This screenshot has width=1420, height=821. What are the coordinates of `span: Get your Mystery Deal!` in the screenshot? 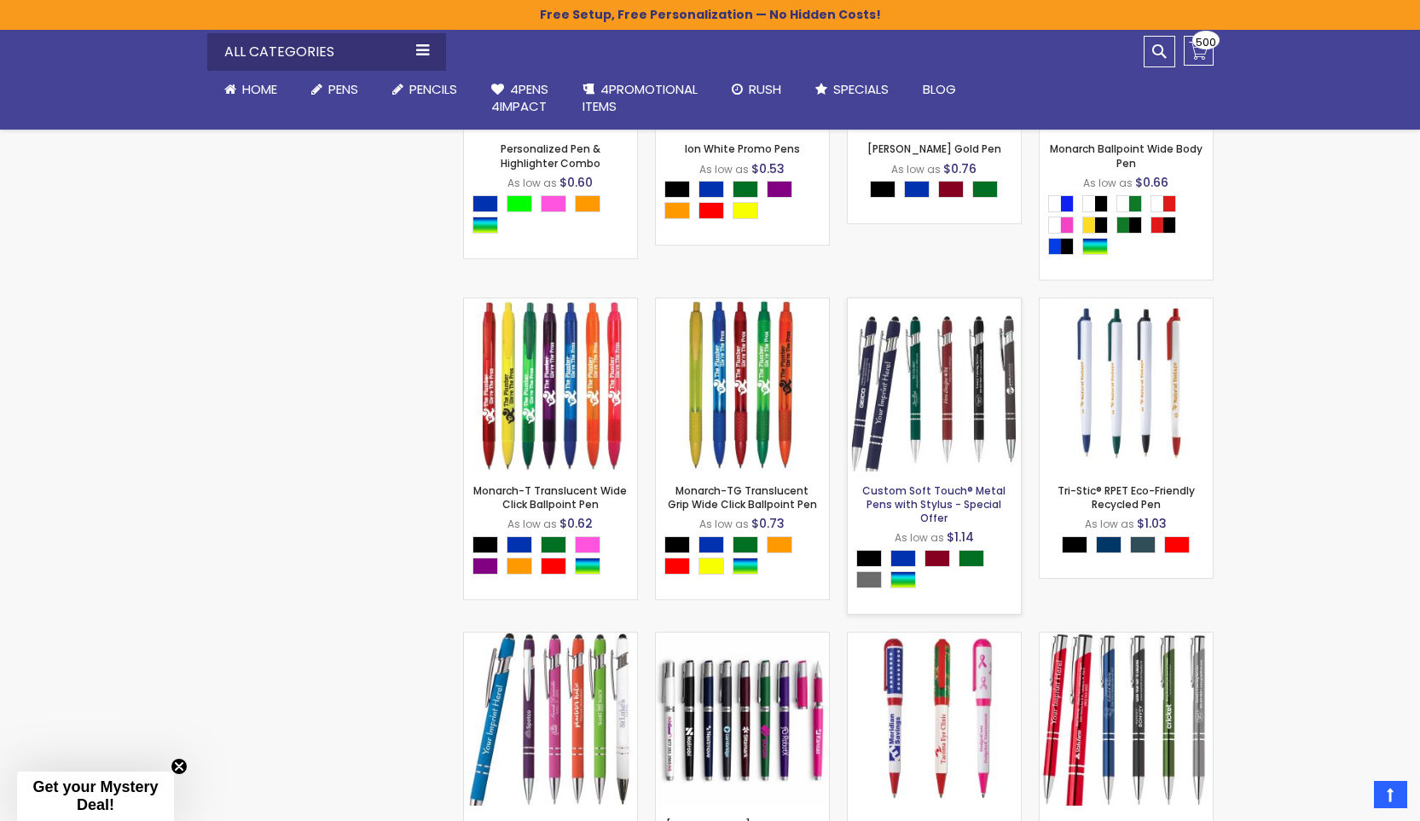 It's located at (95, 796).